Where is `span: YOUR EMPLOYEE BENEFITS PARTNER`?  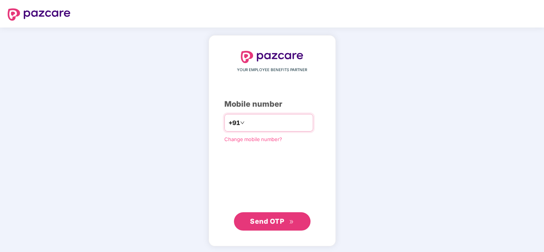
span: YOUR EMPLOYEE BENEFITS PARTNER is located at coordinates (272, 70).